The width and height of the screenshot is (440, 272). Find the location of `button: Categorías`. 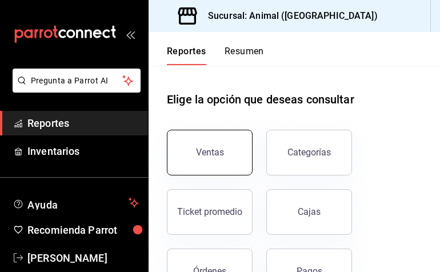

button: Categorías is located at coordinates (309, 153).